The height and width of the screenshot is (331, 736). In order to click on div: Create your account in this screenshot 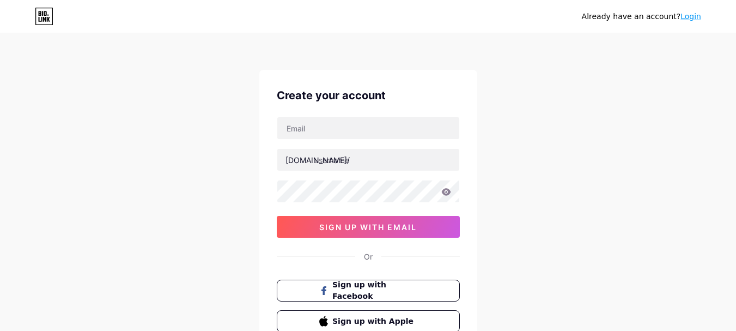, I will do `click(368, 95)`.